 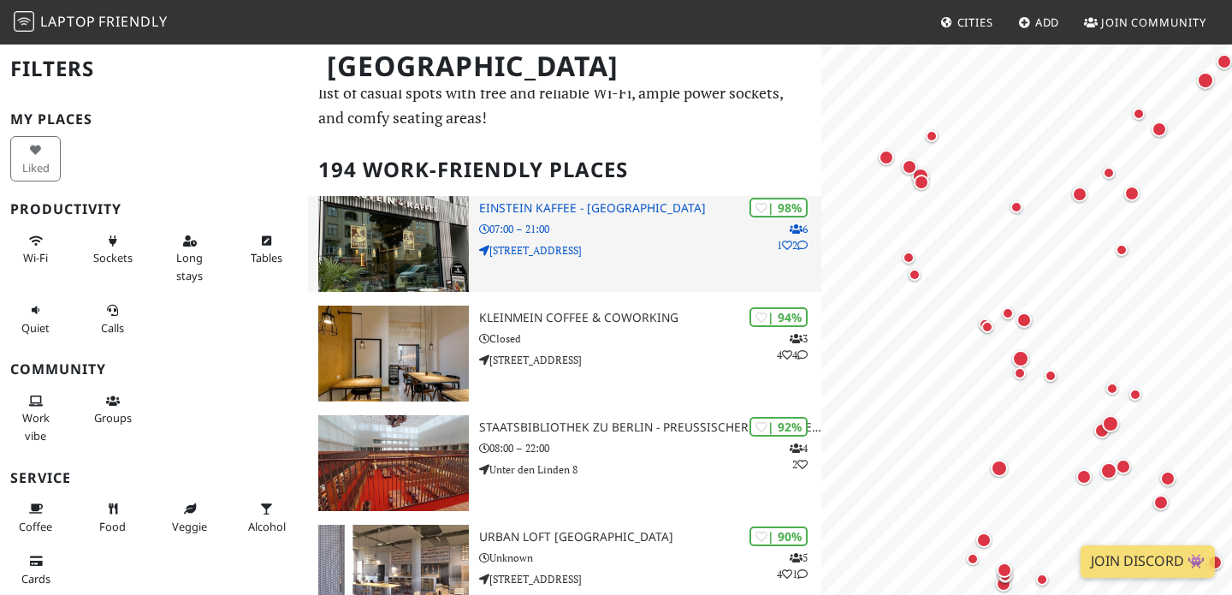 I want to click on h3: Service, so click(x=154, y=477).